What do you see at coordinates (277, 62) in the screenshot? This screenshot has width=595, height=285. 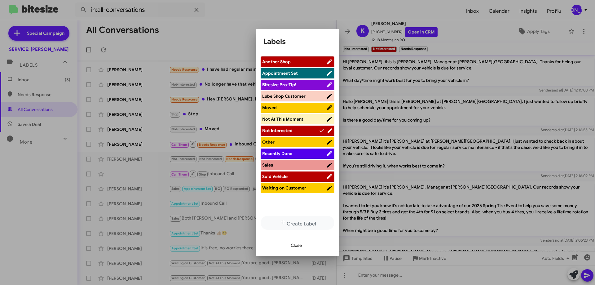 I see `span: Another Shop` at bounding box center [277, 62].